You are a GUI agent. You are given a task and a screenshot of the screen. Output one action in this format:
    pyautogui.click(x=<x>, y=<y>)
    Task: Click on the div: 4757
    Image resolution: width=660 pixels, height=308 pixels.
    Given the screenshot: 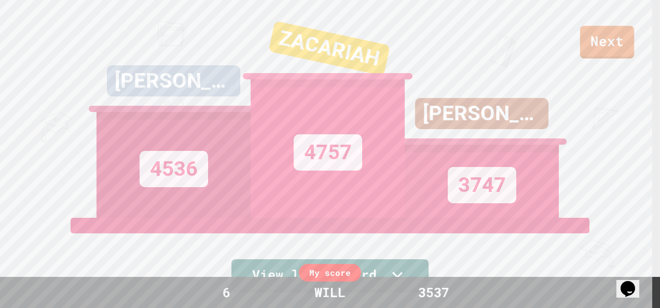 What is the action you would take?
    pyautogui.click(x=328, y=152)
    